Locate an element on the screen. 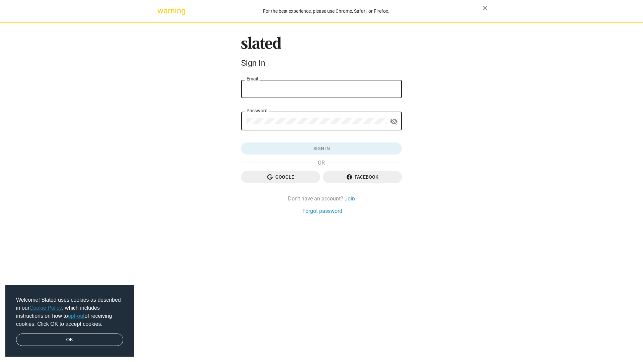 The image size is (643, 362). mat-icon: visibility_off is located at coordinates (394, 121).